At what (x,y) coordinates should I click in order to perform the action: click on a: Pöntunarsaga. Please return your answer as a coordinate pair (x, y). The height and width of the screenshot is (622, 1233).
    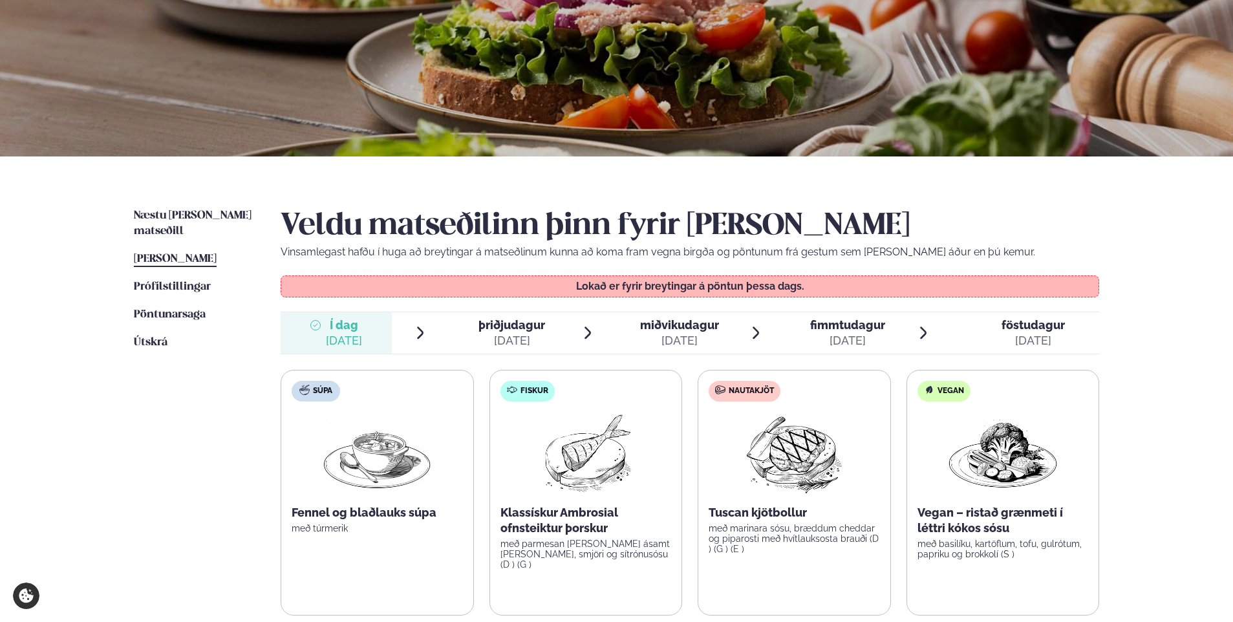
    Looking at the image, I should click on (169, 315).